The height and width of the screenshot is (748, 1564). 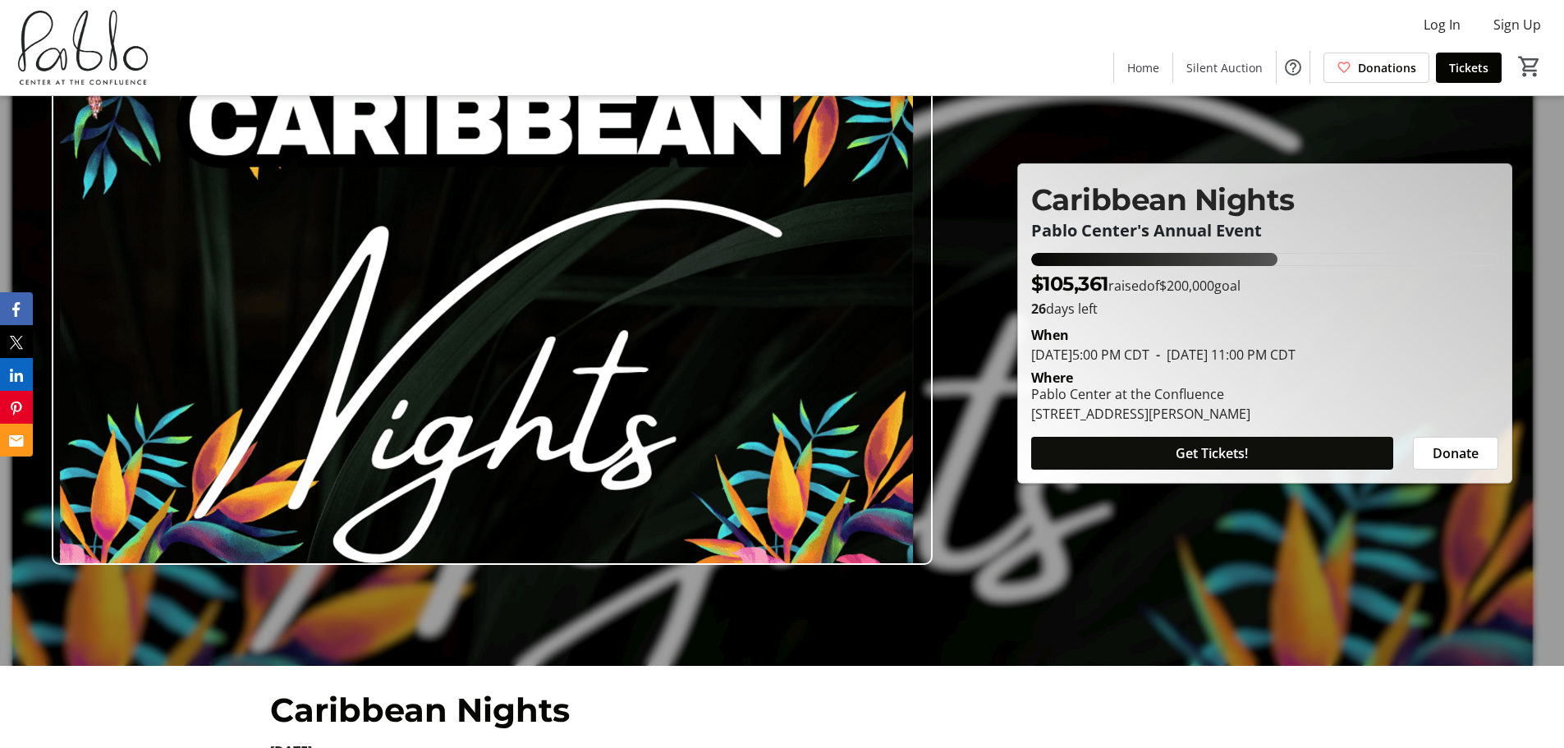 What do you see at coordinates (1530, 67) in the screenshot?
I see `button: Cart` at bounding box center [1530, 67].